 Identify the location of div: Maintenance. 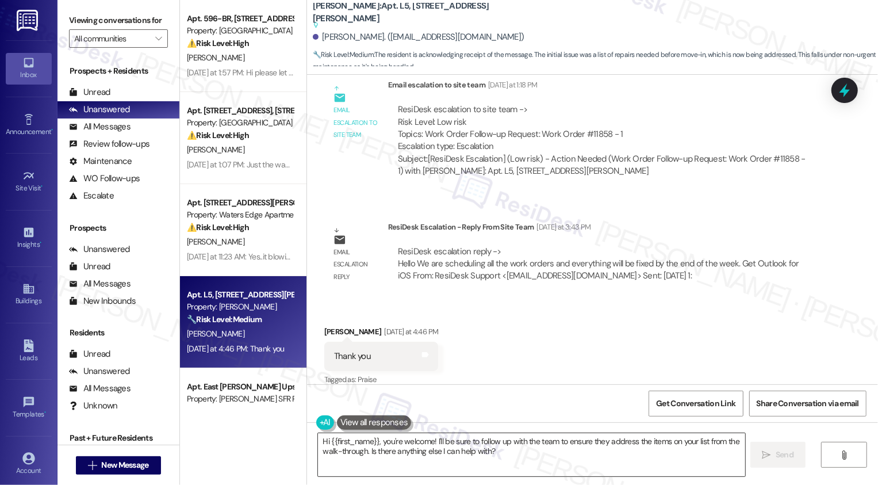
(101, 161).